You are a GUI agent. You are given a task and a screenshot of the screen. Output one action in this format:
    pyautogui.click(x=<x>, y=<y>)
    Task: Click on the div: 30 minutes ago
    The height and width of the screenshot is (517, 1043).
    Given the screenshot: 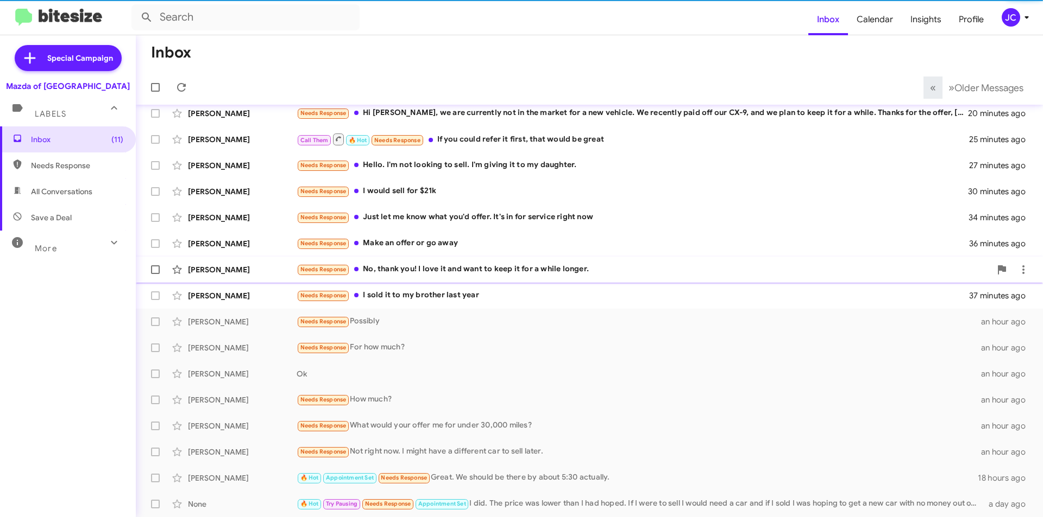 What is the action you would take?
    pyautogui.click(x=1001, y=192)
    